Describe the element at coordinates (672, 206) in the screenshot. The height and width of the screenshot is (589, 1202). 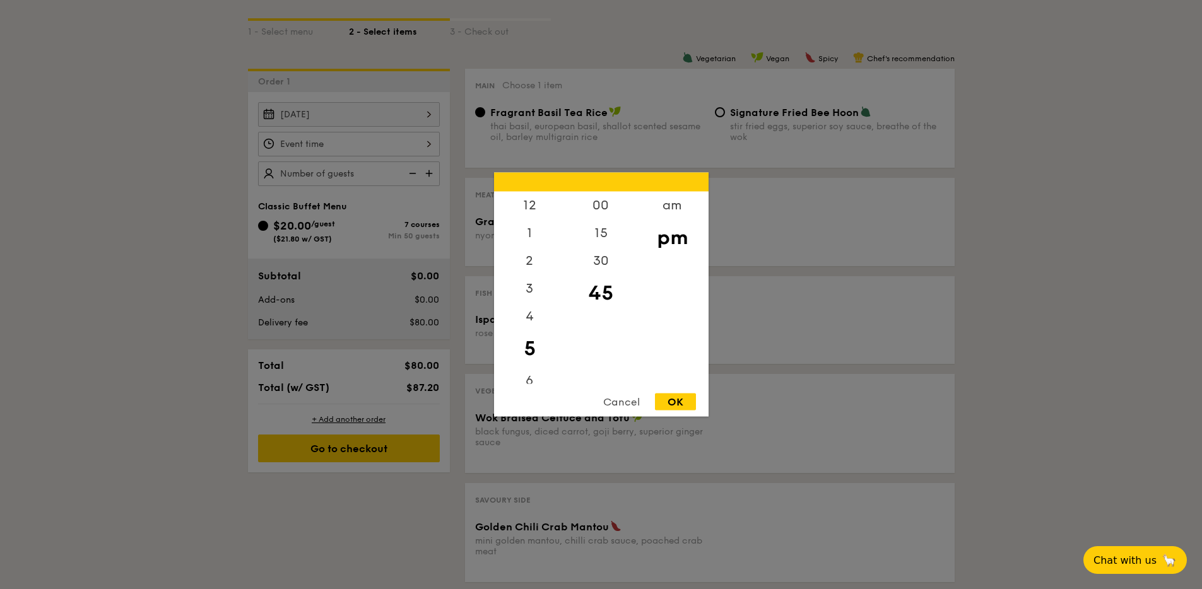
I see `div: am` at that location.